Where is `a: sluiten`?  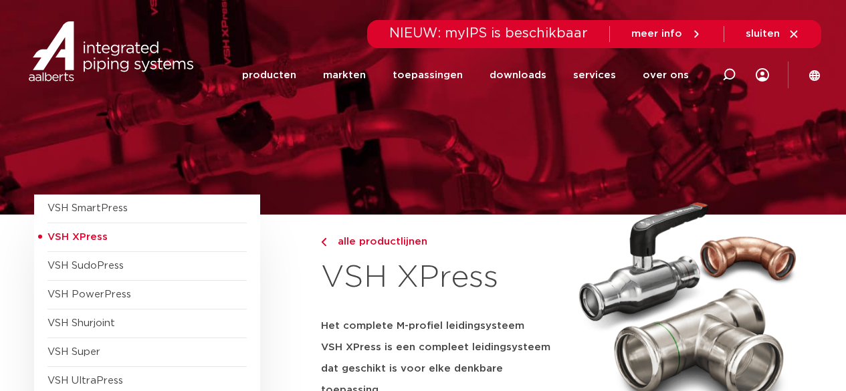
a: sluiten is located at coordinates (772, 34).